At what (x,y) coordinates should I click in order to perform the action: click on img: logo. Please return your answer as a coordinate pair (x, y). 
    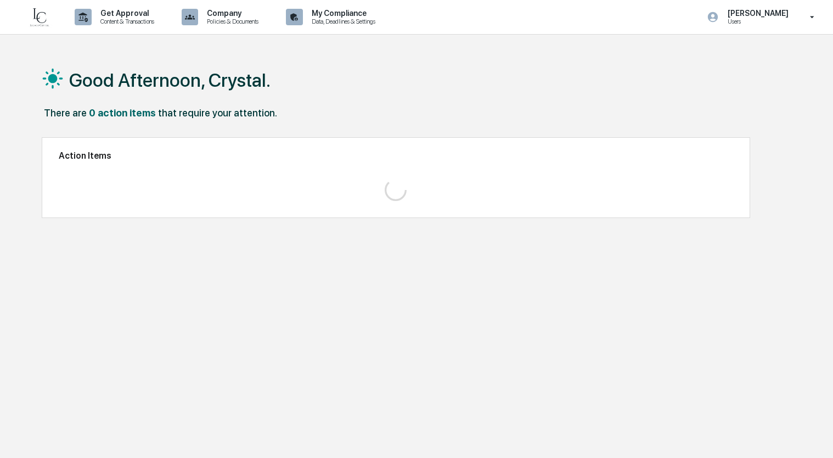
    Looking at the image, I should click on (40, 17).